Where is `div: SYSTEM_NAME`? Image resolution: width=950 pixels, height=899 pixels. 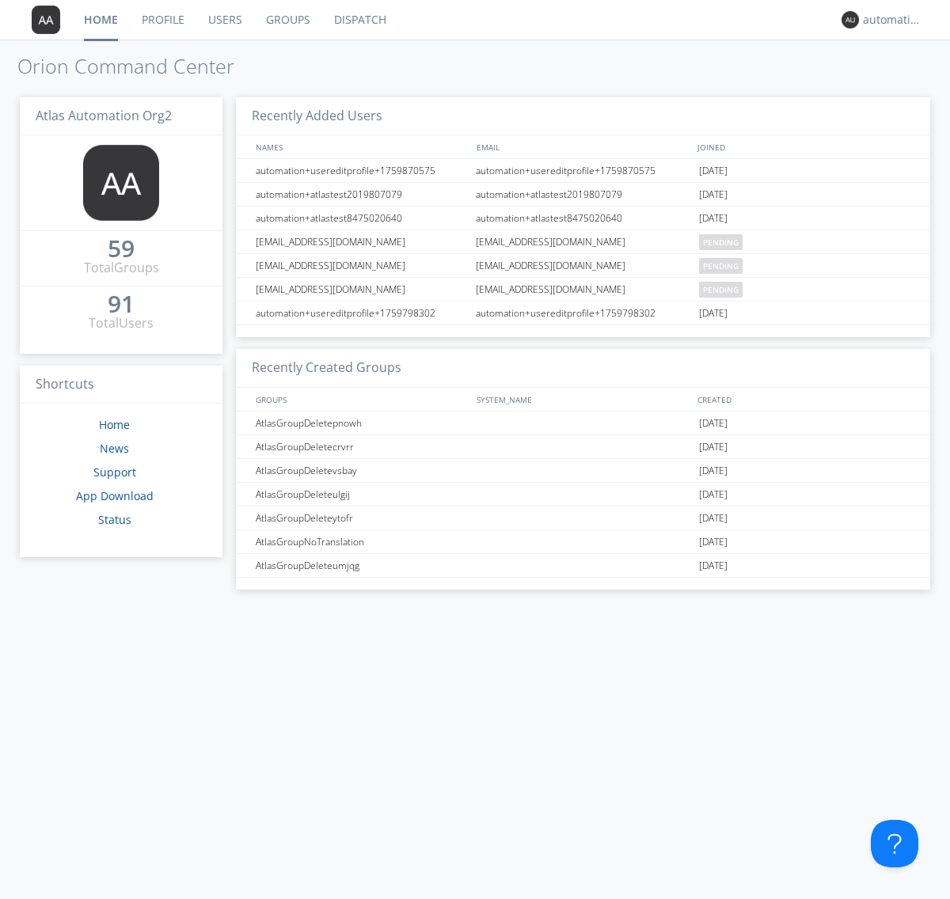 div: SYSTEM_NAME is located at coordinates (583, 399).